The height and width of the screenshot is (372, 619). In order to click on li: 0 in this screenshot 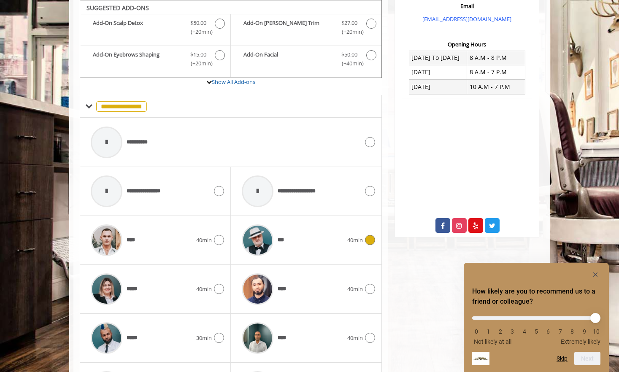, I will do `click(476, 332)`.